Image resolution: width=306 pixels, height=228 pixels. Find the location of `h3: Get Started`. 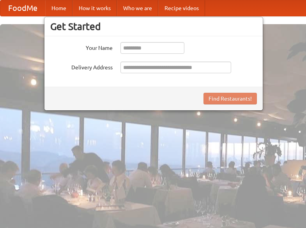

h3: Get Started is located at coordinates (153, 26).